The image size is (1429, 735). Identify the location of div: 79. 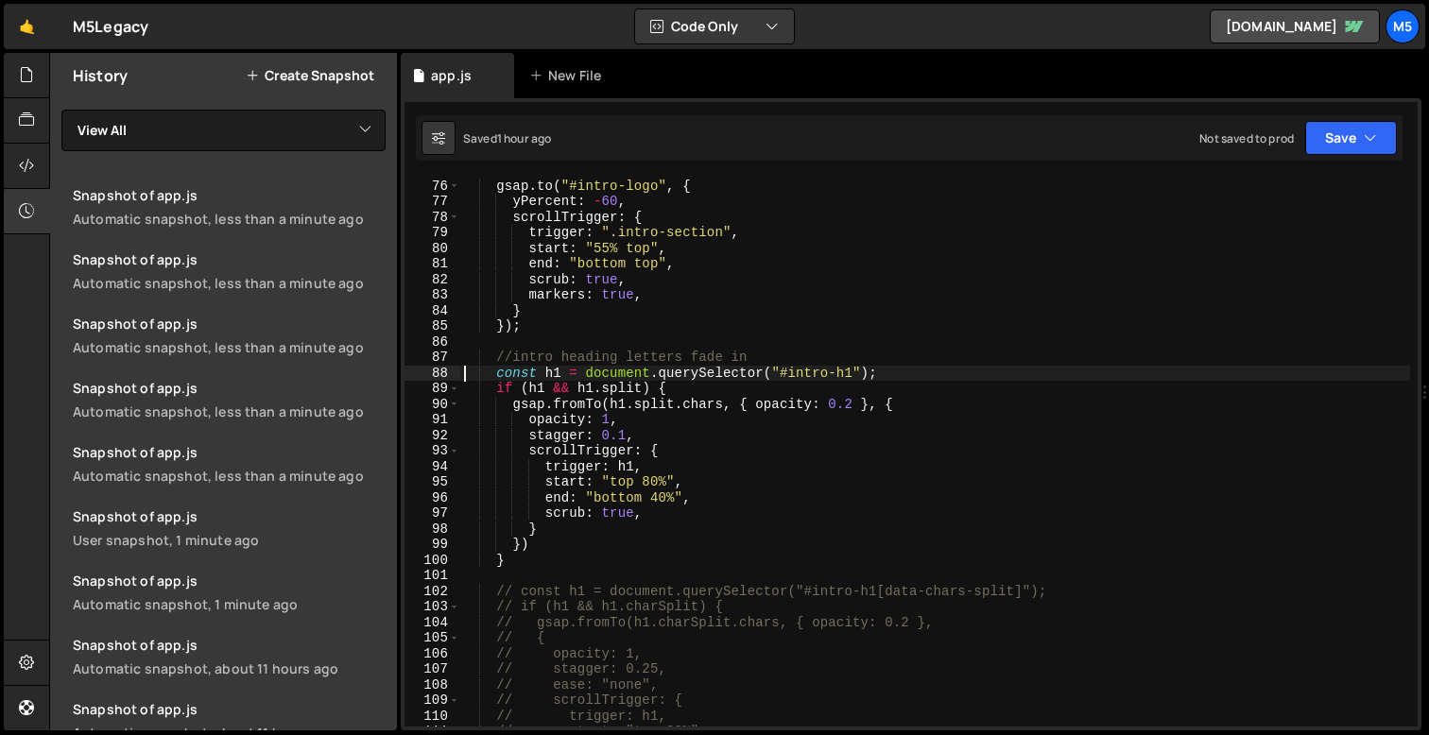
(432, 232).